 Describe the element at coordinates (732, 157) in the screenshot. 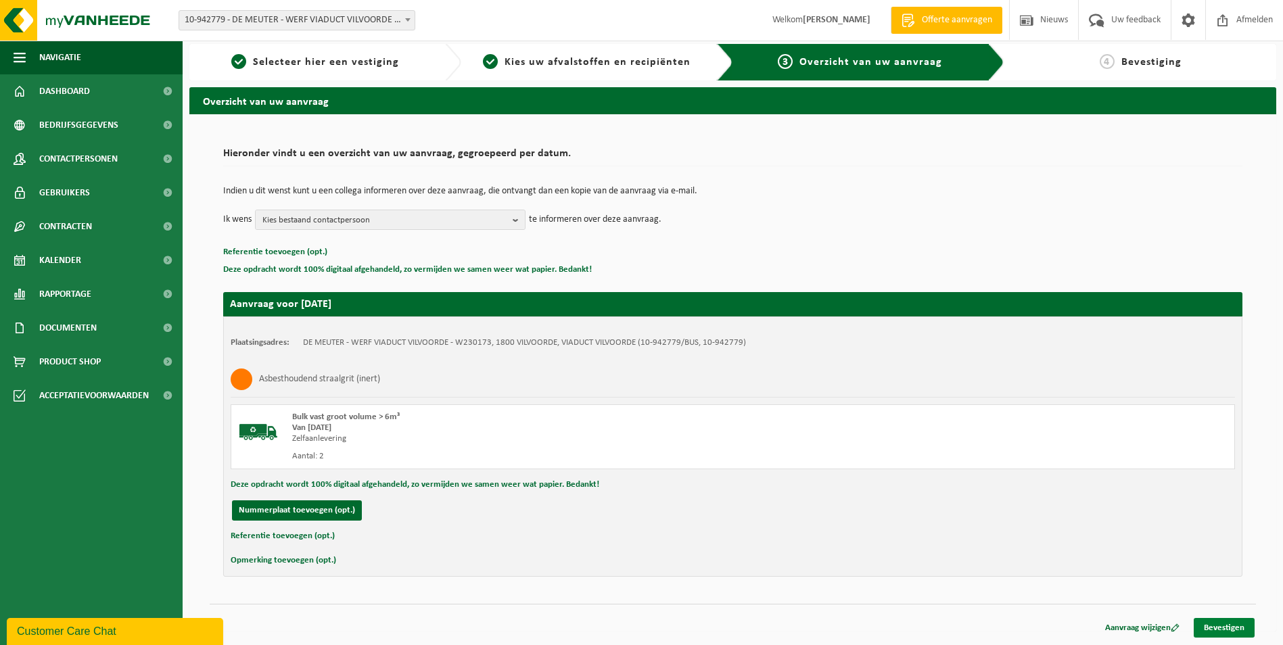

I see `h2: Hieronder vindt u een overzicht van uw aanvraag, gegroepeerd per datum.` at that location.